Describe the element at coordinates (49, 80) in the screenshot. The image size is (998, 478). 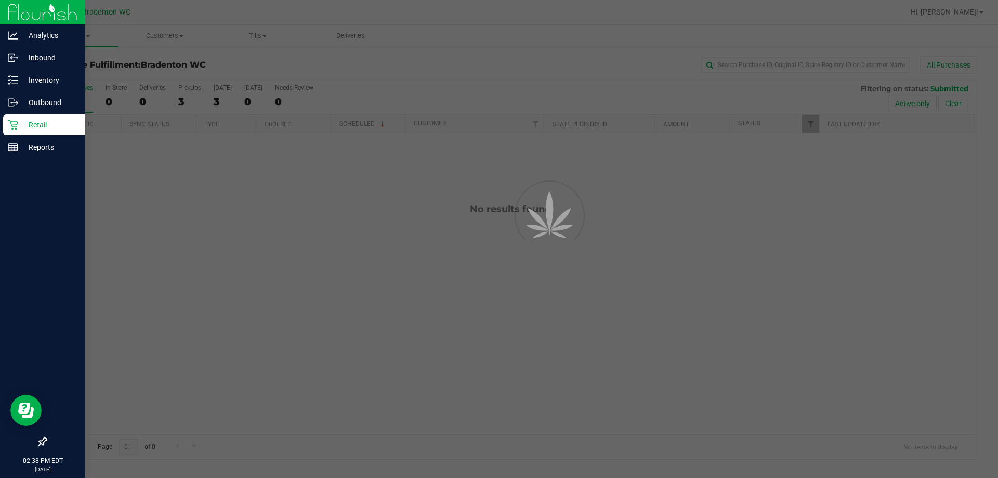
I see `p: Inventory` at that location.